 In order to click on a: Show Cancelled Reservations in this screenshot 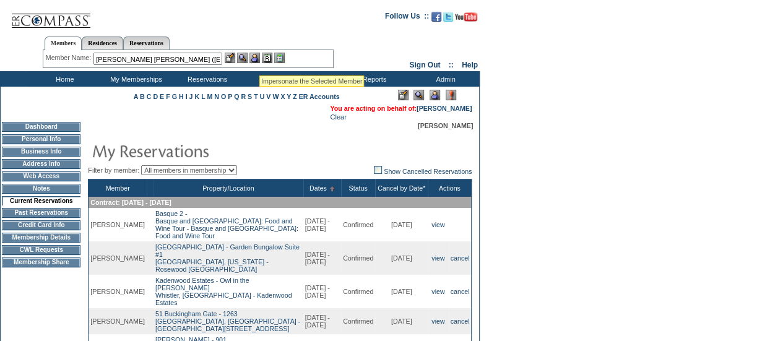, I will do `click(423, 172)`.